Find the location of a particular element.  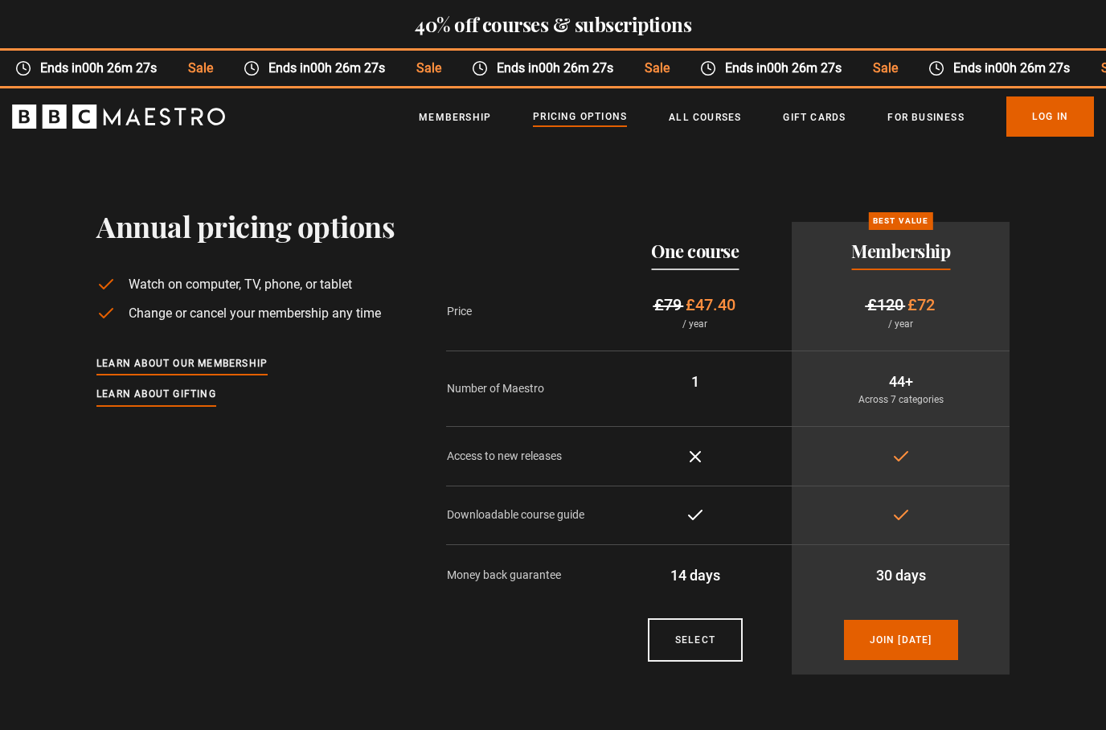

h2: One course is located at coordinates (694, 251).